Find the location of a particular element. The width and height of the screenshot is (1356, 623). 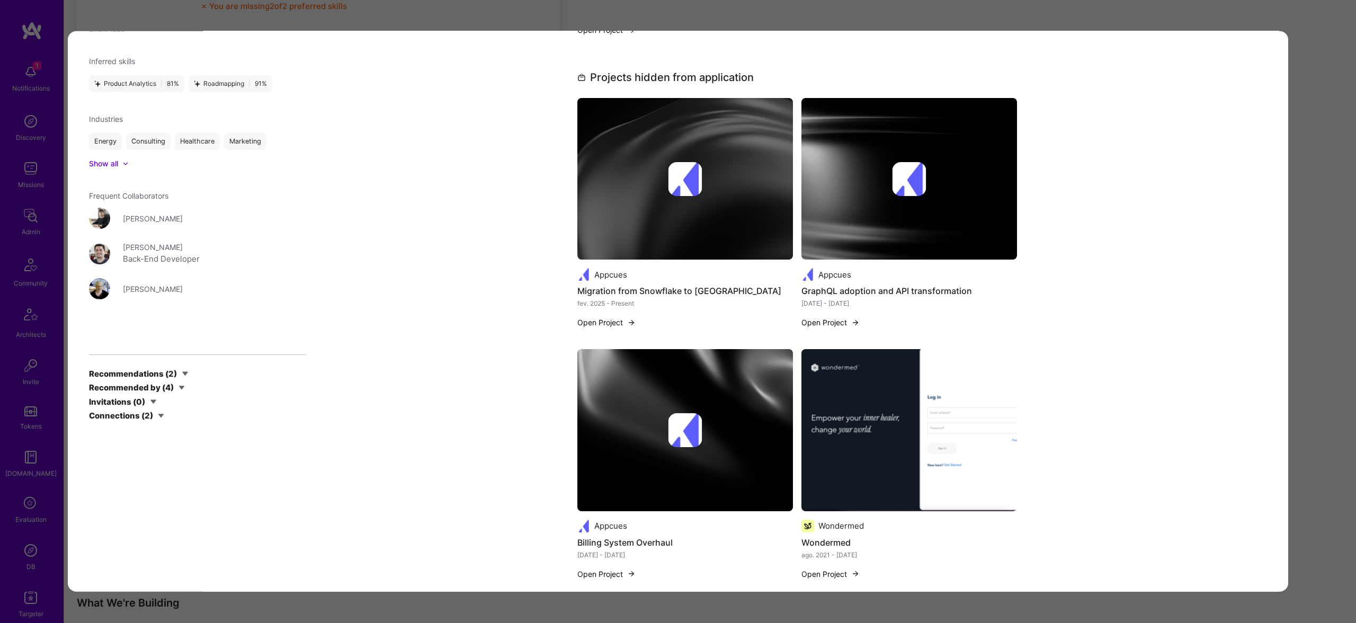

div: Invitations ( 0 ) is located at coordinates (117, 402).